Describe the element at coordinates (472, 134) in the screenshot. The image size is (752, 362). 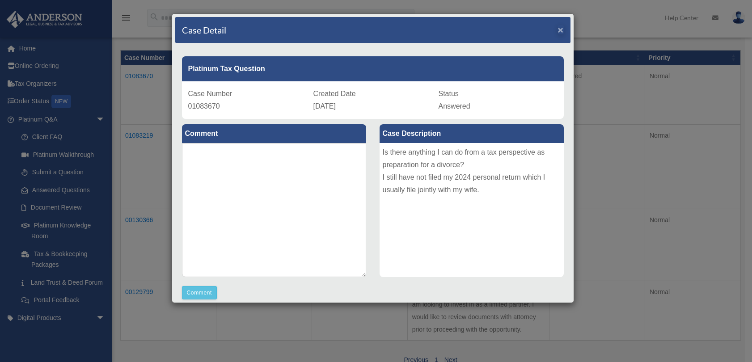
I see `label: Case Description` at that location.